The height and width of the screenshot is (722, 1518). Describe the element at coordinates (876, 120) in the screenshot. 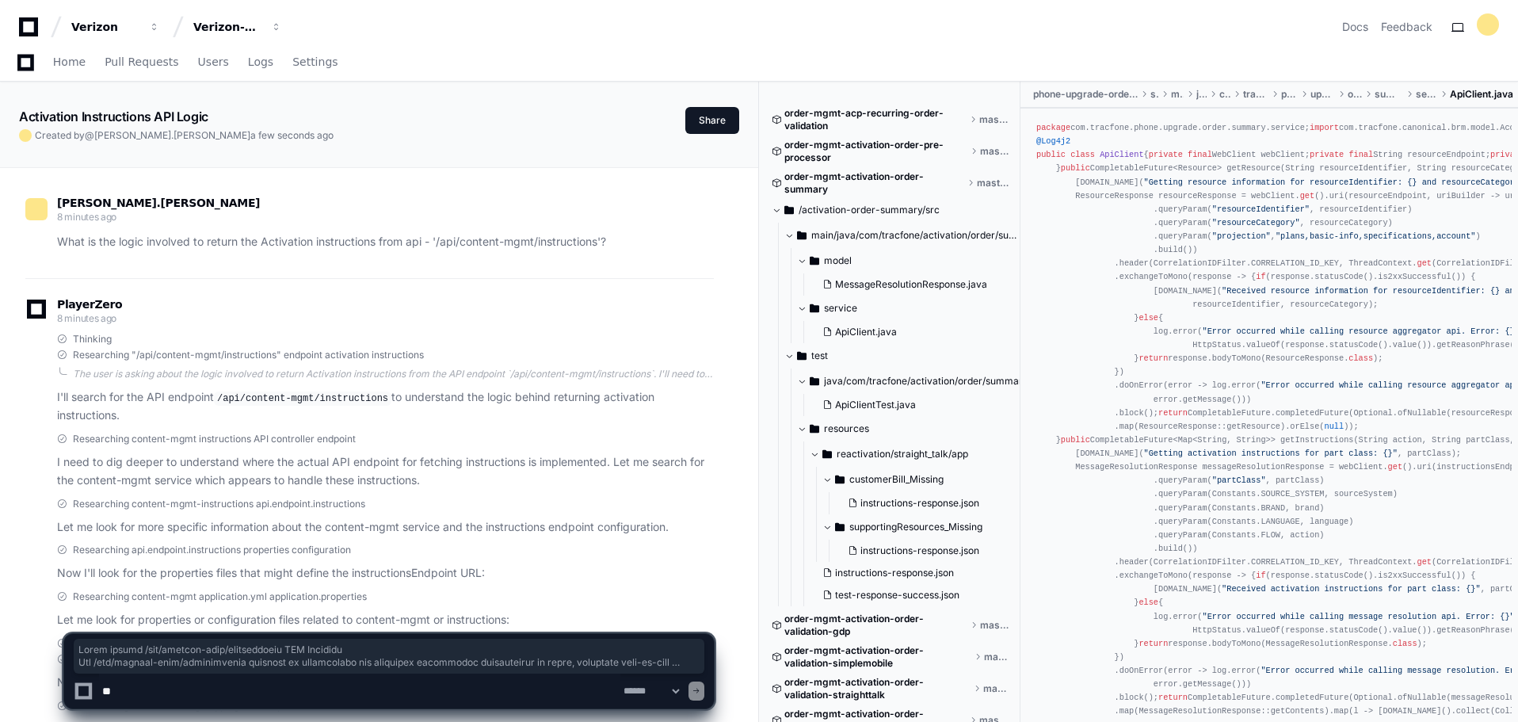

I see `span: order-mgmt-acp-recurring-order-validation` at that location.